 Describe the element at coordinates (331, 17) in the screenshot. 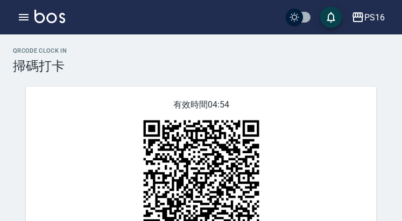

I see `button: save` at that location.